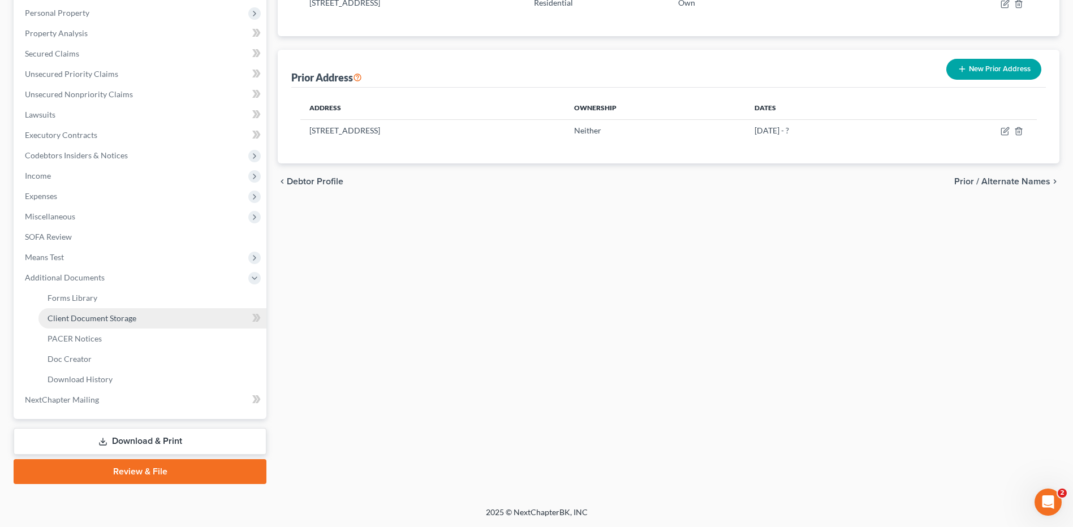  Describe the element at coordinates (141, 135) in the screenshot. I see `a: Executory Contracts` at that location.